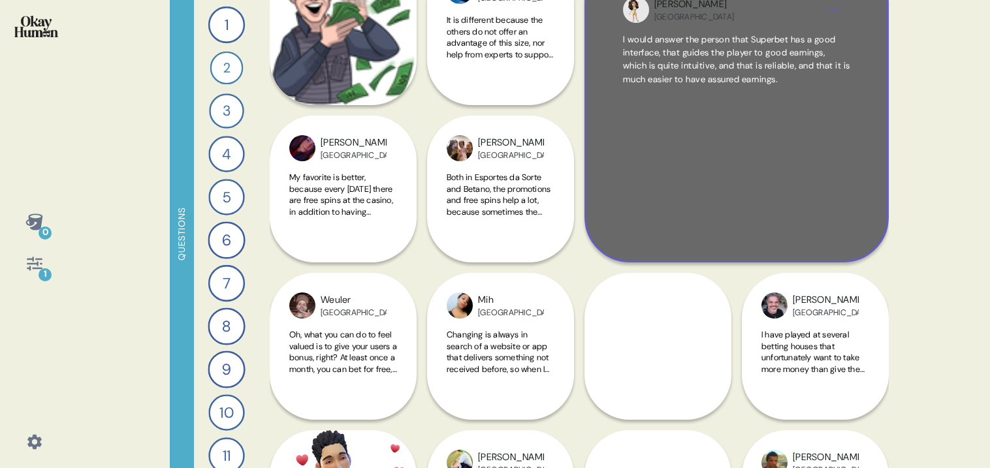 The width and height of the screenshot is (990, 468). What do you see at coordinates (498, 223) in the screenshot?
I see `span: Both in Esportes da Sorte and Betano, the promotions and free spins help a lot, because sometimes...` at bounding box center [498, 223].